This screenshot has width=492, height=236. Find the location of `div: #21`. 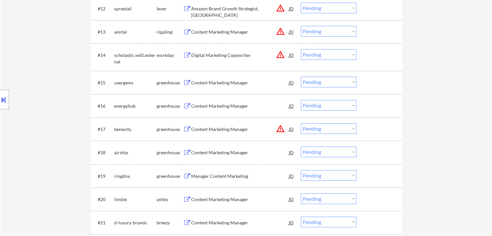

div: #21 is located at coordinates (103, 223).